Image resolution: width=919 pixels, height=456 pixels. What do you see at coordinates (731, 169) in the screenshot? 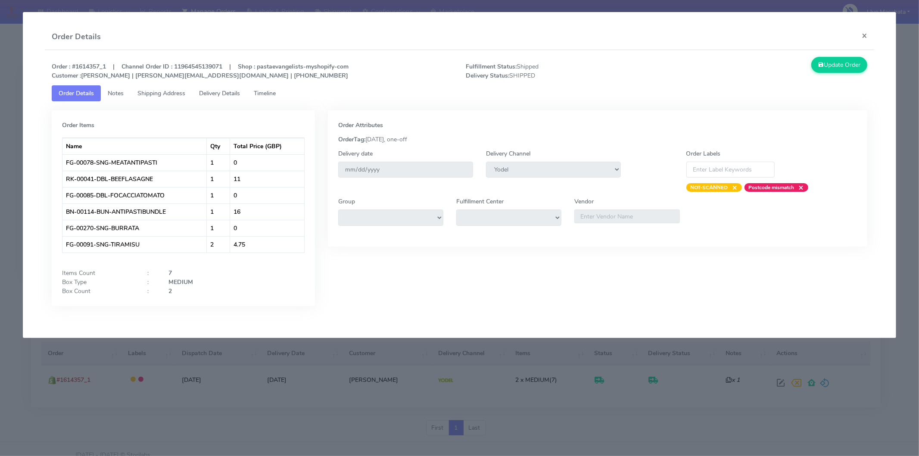
I see `input: Enter Label Keywords` at bounding box center [731, 169].